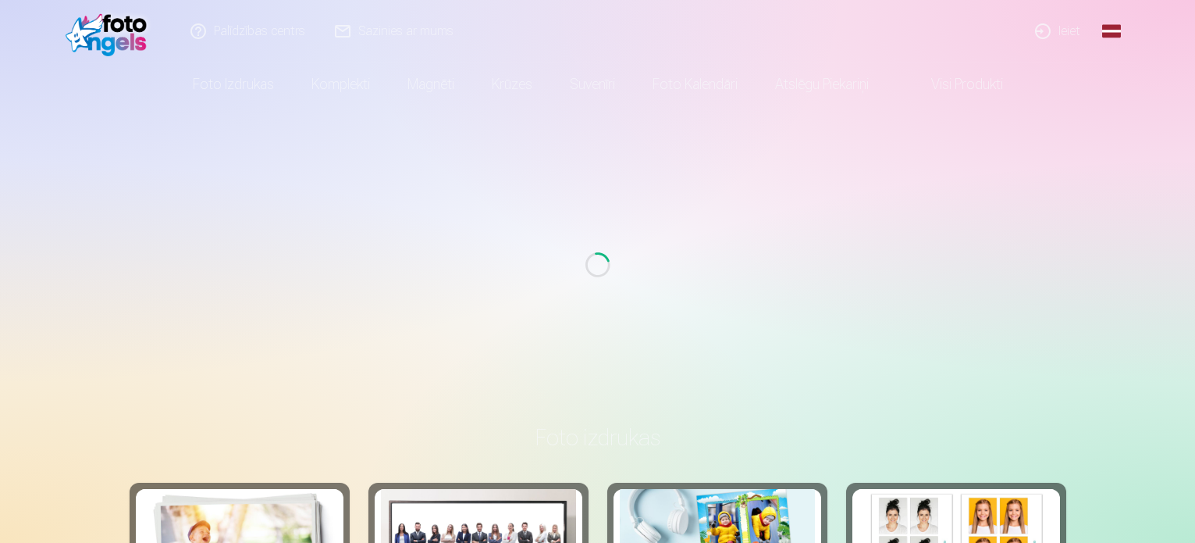 Image resolution: width=1195 pixels, height=543 pixels. What do you see at coordinates (955, 84) in the screenshot?
I see `a: Visi produkti` at bounding box center [955, 84].